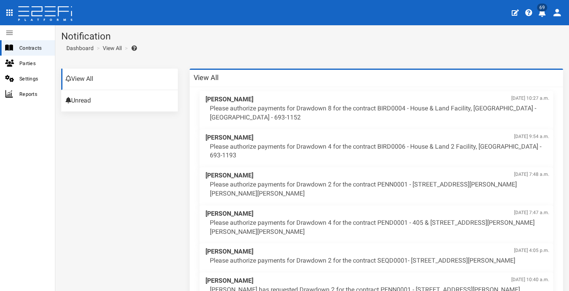 The height and width of the screenshot is (291, 569). Describe the element at coordinates (34, 94) in the screenshot. I see `span: Reports` at that location.